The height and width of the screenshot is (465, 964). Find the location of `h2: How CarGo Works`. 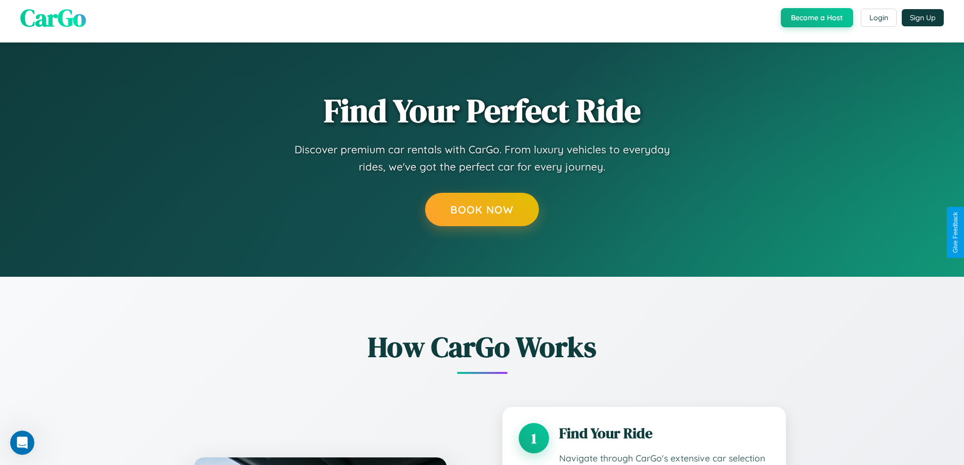

h2: How CarGo Works is located at coordinates (482, 347).